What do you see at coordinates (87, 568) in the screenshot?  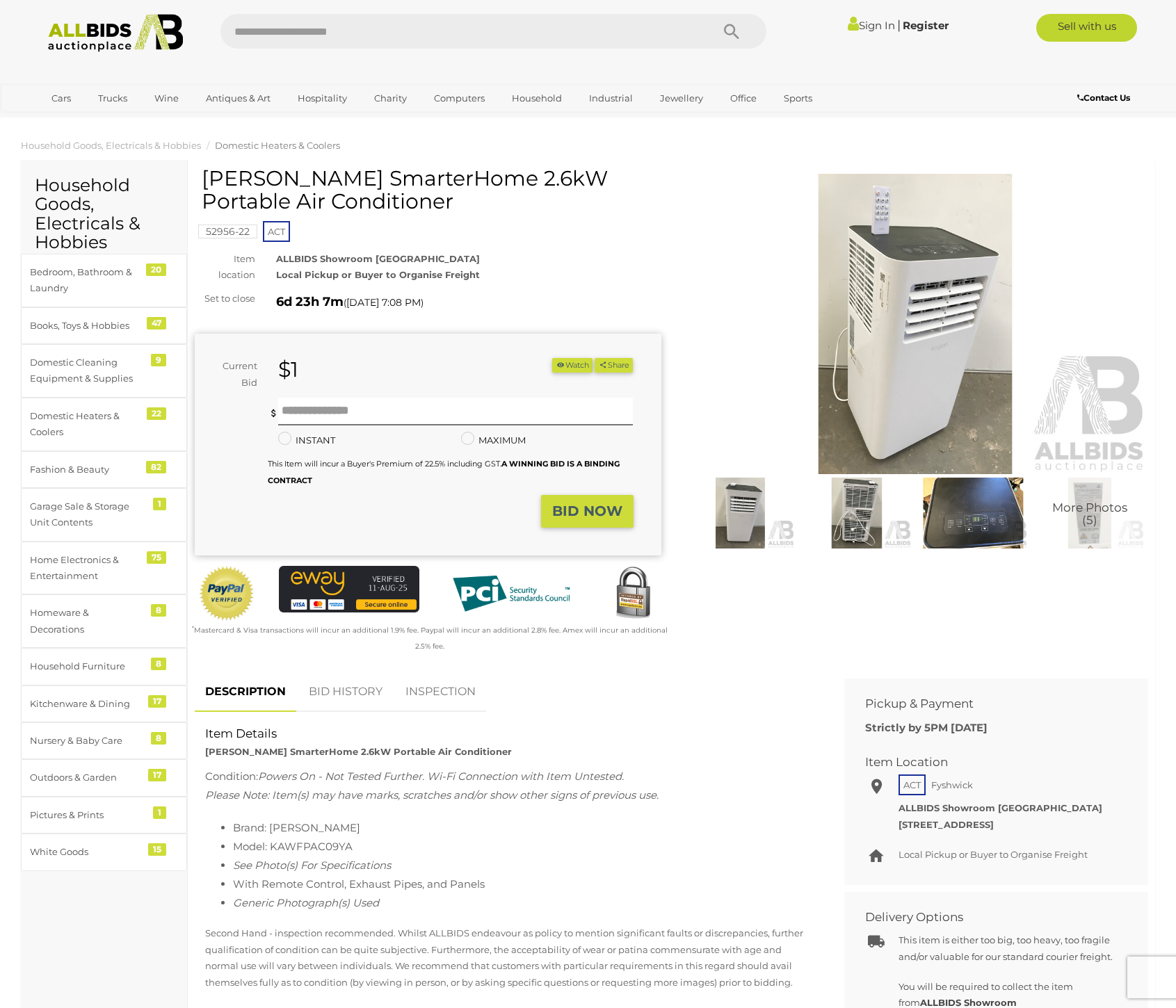 I see `div: Home Electronics & Entertainment` at bounding box center [87, 568].